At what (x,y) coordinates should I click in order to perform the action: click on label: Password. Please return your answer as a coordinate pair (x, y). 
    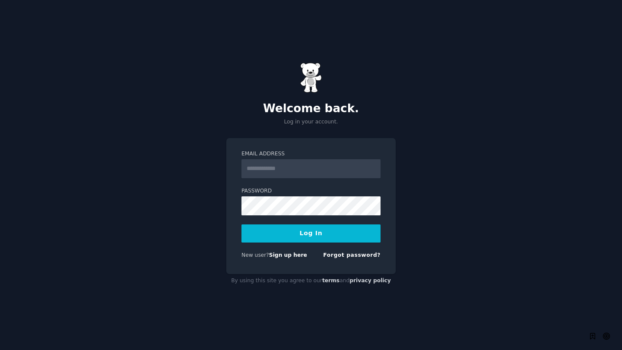
    Looking at the image, I should click on (311, 191).